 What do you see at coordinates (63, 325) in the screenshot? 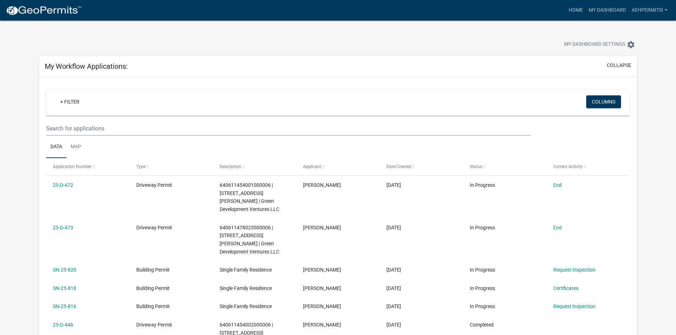
I see `a: 25-D-446` at bounding box center [63, 325].